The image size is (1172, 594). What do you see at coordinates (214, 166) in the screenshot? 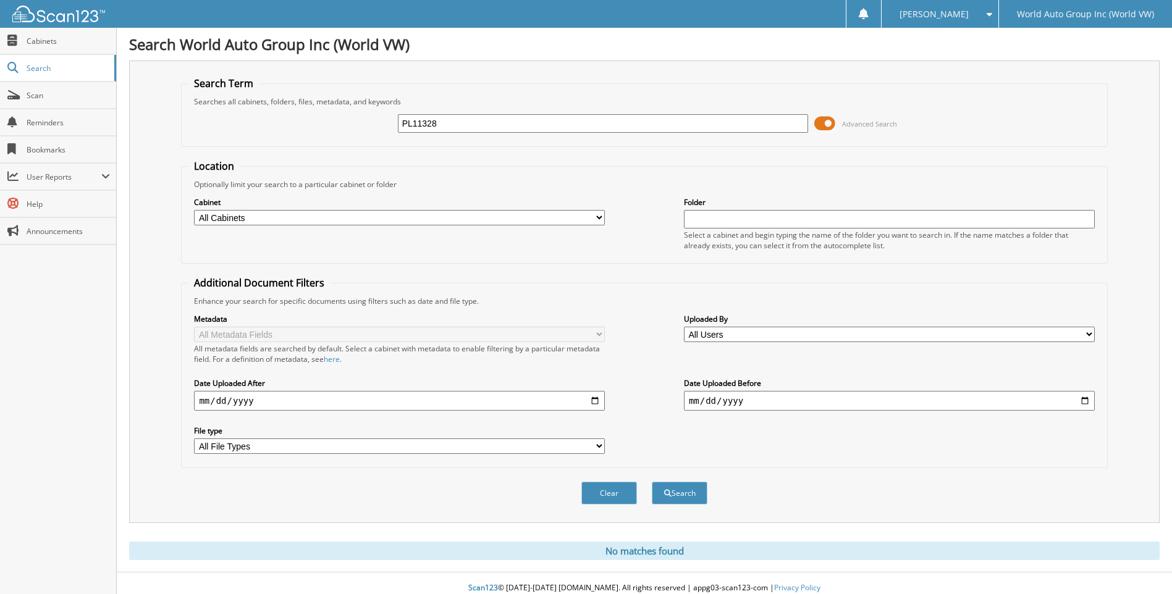
I see `legend: Location` at bounding box center [214, 166].